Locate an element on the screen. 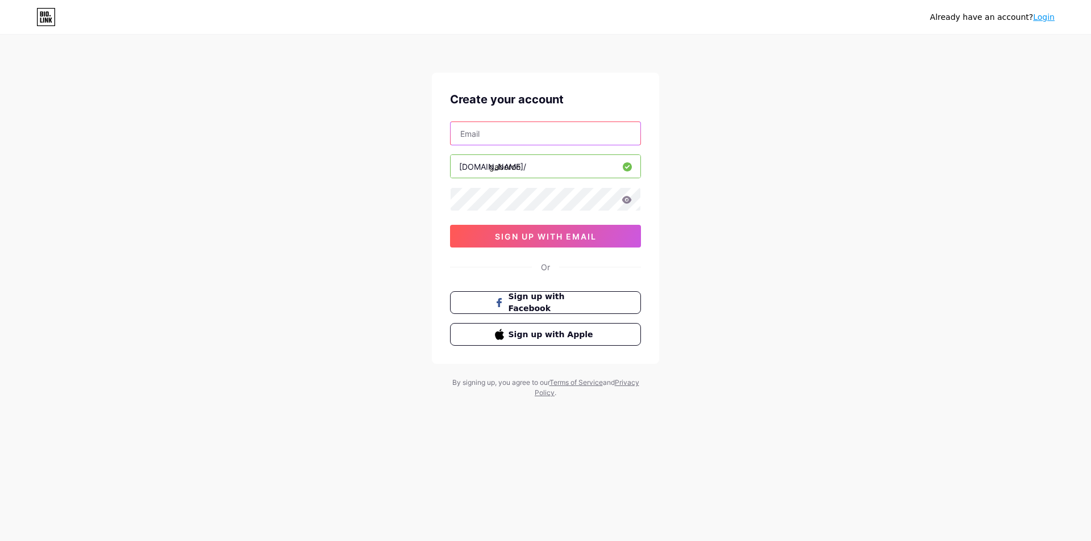 This screenshot has width=1091, height=541. div: Already have an account? is located at coordinates (992, 17).